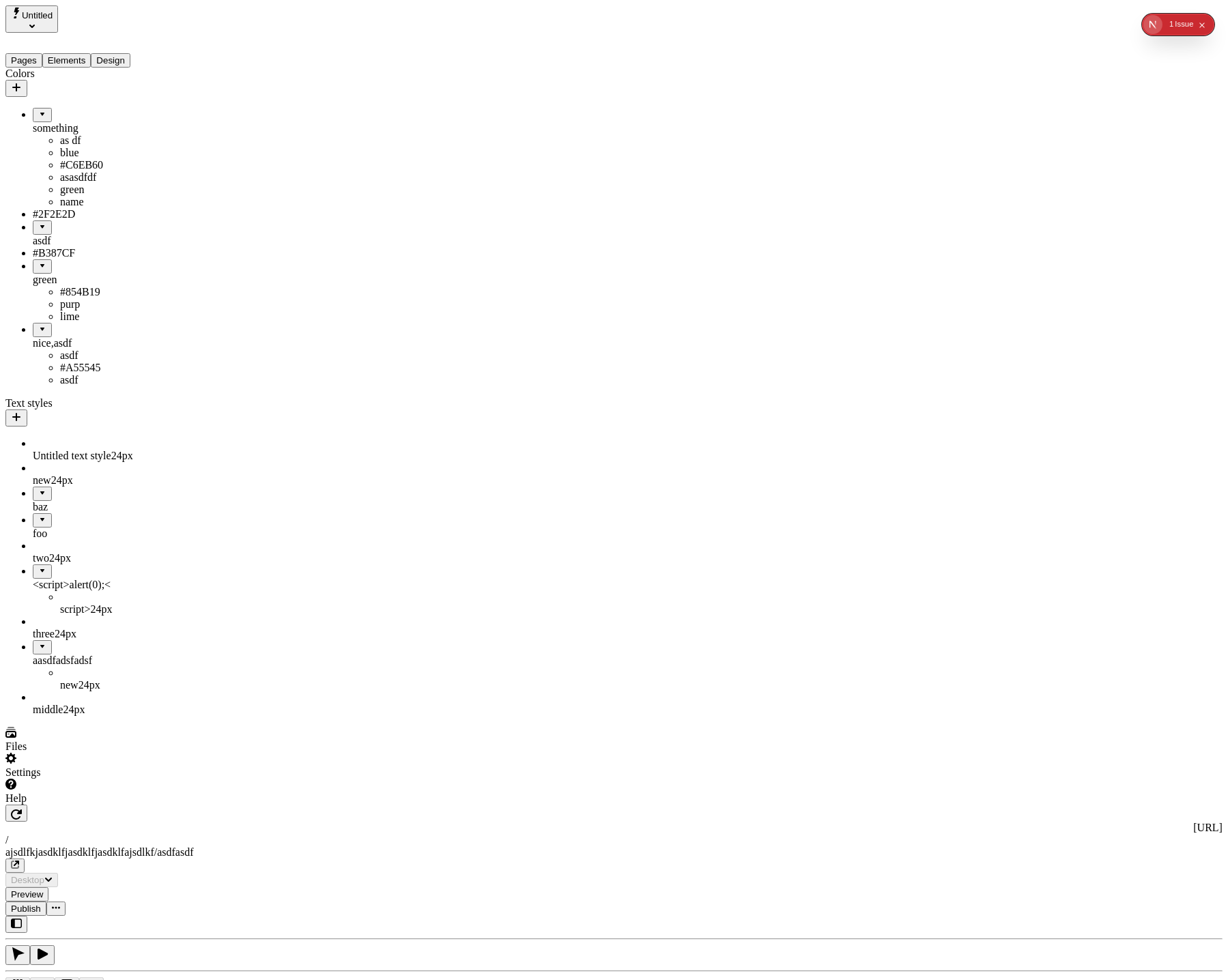  Describe the element at coordinates (115, 165) in the screenshot. I see `div: #C6EB60` at that location.